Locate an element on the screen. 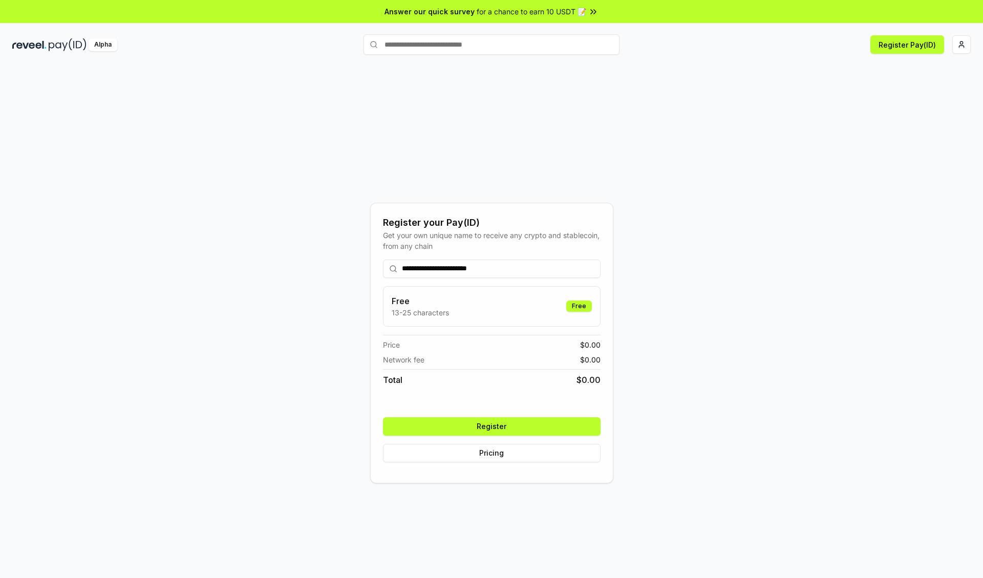 This screenshot has width=983, height=578. span: for a chance to earn 10 USDT 📝 is located at coordinates (531, 11).